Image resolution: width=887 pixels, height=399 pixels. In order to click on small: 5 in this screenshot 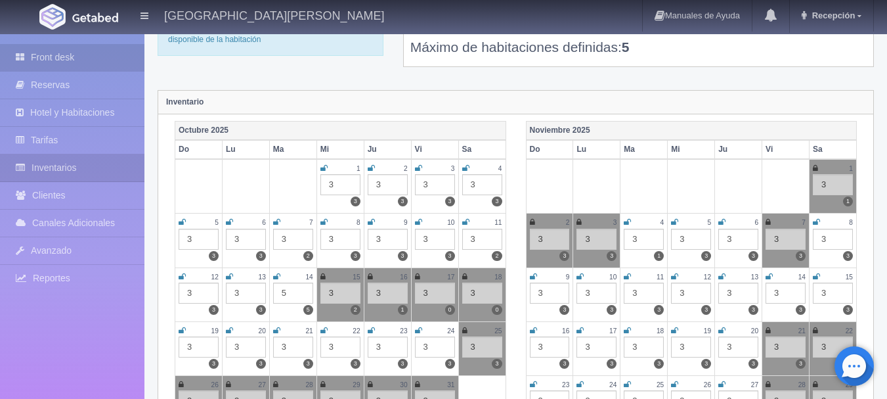, I will do `click(217, 222)`.